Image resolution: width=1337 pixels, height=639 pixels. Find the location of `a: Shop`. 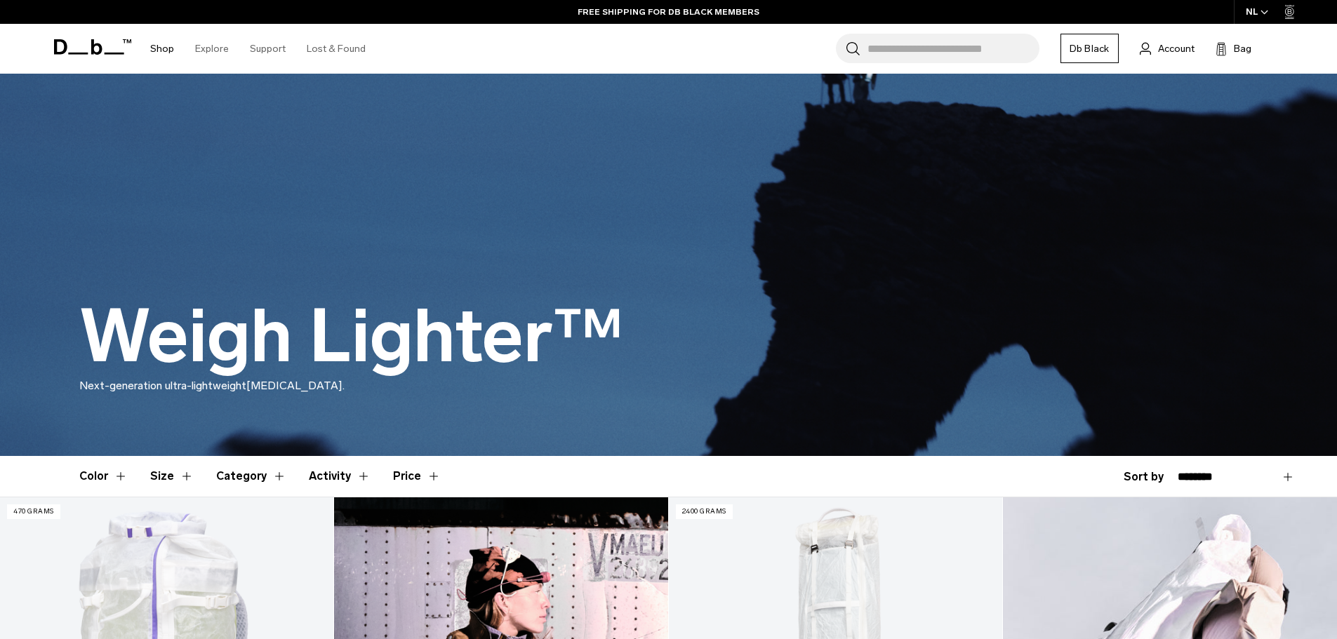

a: Shop is located at coordinates (162, 48).